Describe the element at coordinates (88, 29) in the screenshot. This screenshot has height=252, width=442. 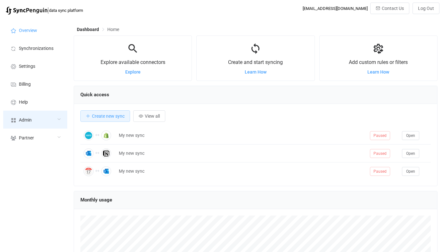
I see `span: Dashboard` at that location.